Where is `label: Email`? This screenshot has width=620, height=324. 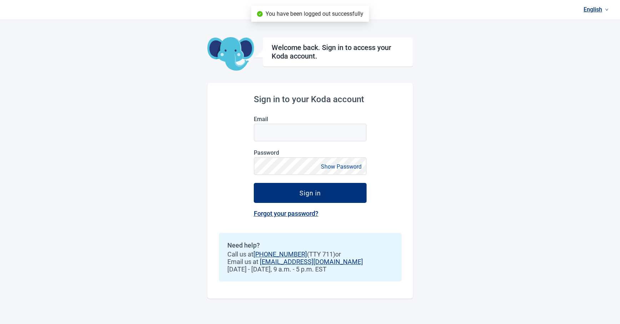 label: Email is located at coordinates (310, 119).